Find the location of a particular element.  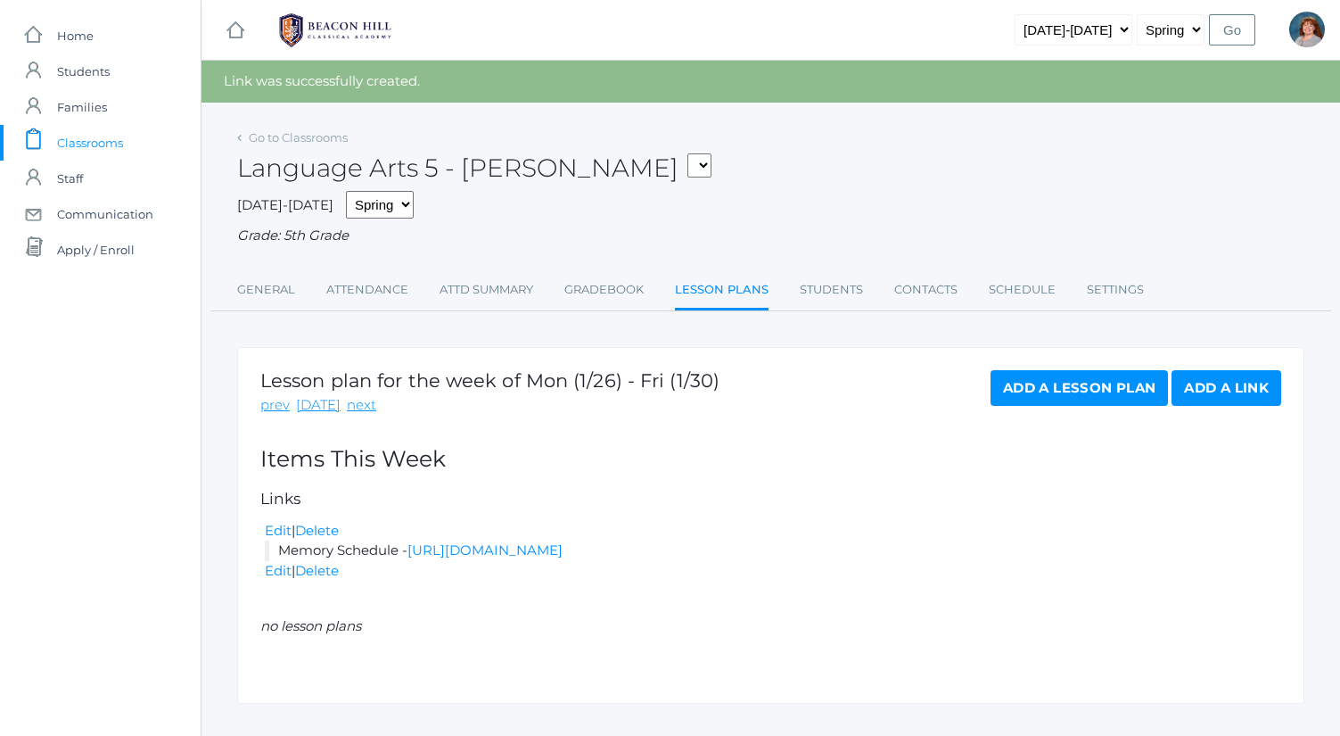

div: Grade: 5th Grade is located at coordinates (771, 235).